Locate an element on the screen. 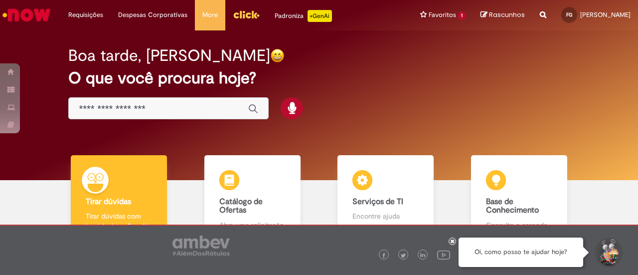  a: Catálogo de Ofertas Abra uma solicitação is located at coordinates (253, 198).